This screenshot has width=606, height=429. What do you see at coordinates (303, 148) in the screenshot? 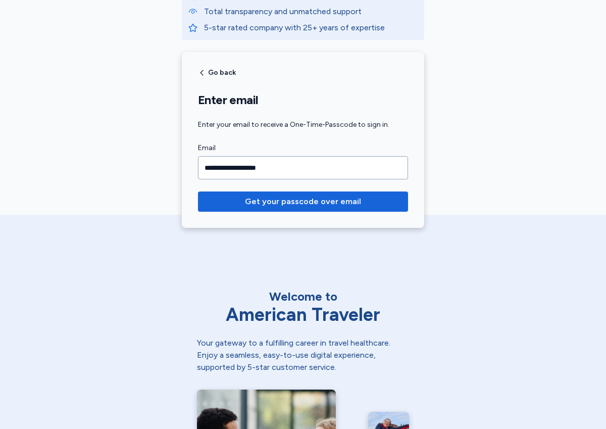
I see `label: Email` at bounding box center [303, 148].